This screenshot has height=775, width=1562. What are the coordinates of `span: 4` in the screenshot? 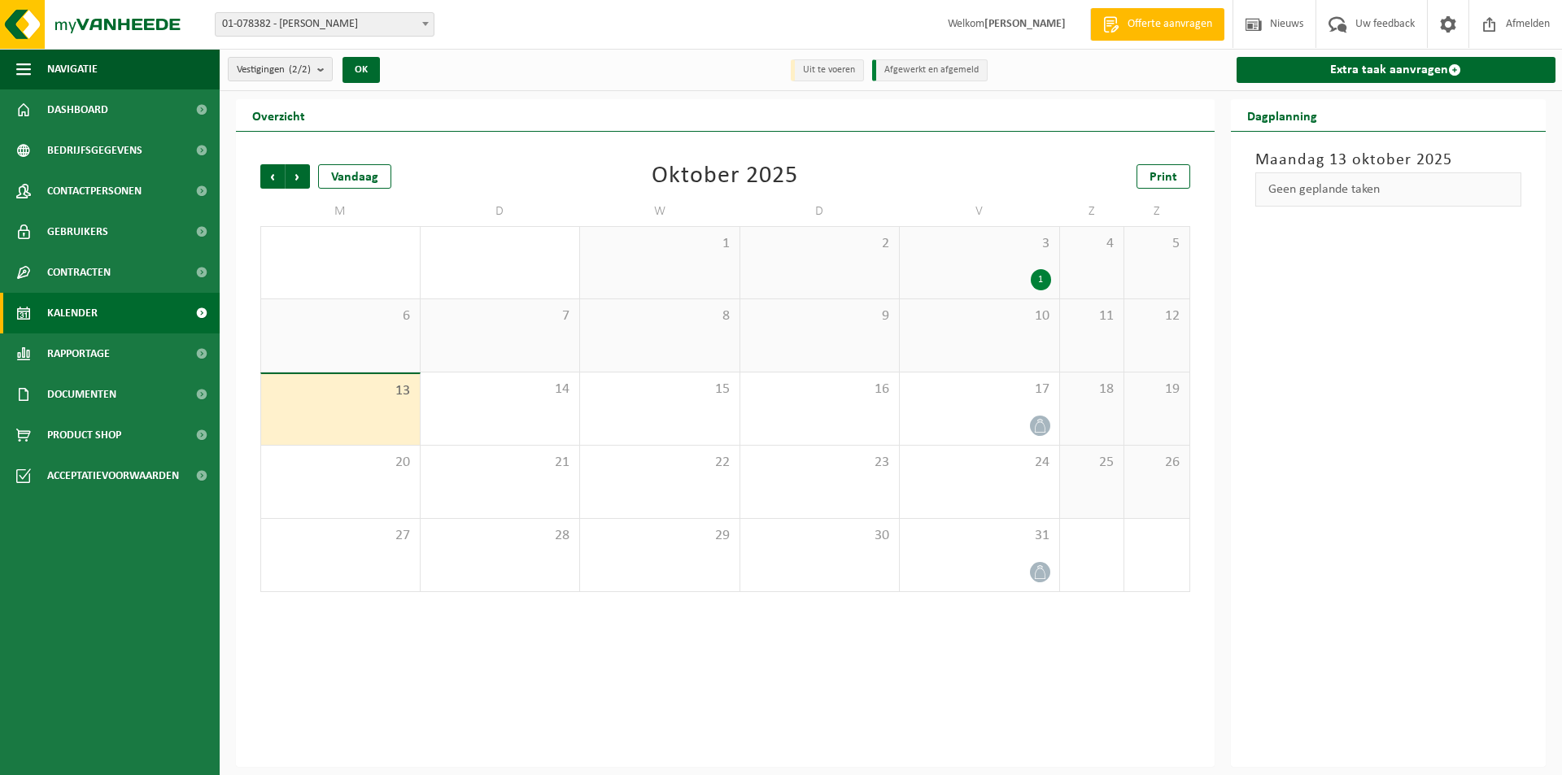 It's located at (1092, 244).